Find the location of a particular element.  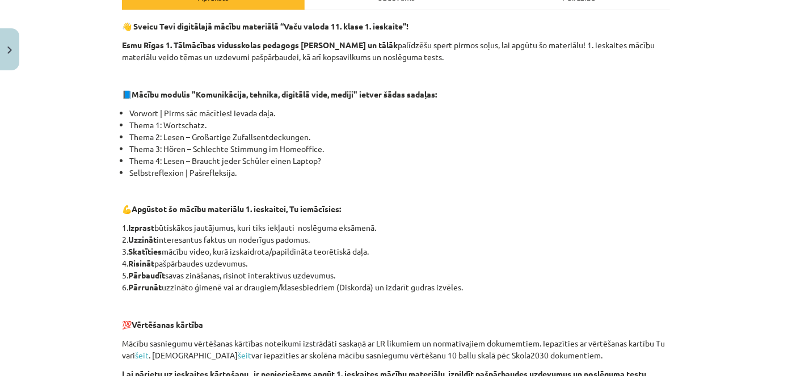

img: icon-close-lesson-0947bae3869378f0d4975bcd49f059093ad1ed9edebbc8119c70593378902aed.svg is located at coordinates (10, 50).